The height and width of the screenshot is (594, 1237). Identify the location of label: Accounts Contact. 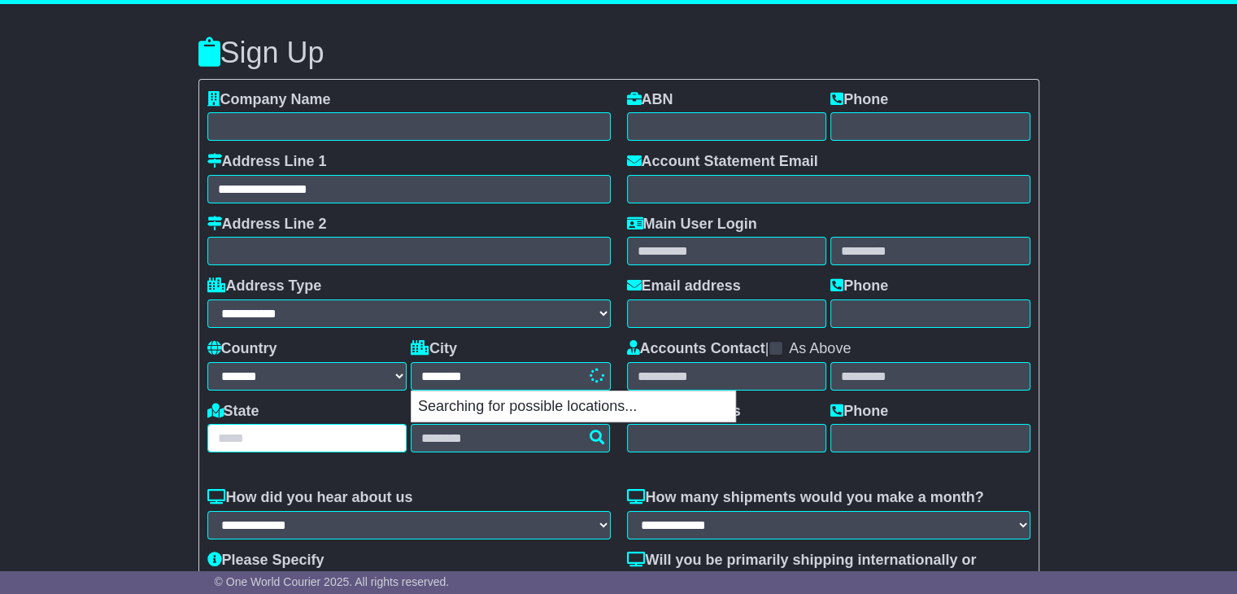
(696, 349).